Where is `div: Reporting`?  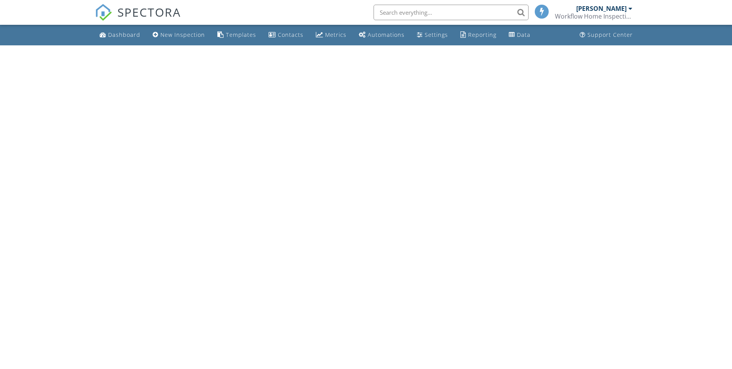 div: Reporting is located at coordinates (482, 34).